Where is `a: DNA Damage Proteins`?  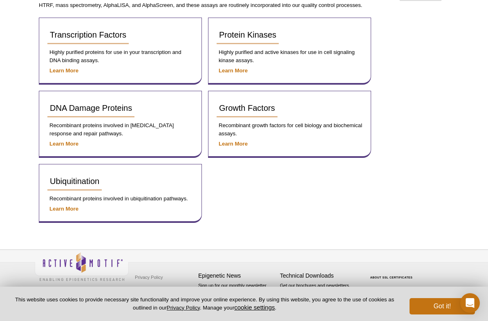 a: DNA Damage Proteins is located at coordinates (91, 108).